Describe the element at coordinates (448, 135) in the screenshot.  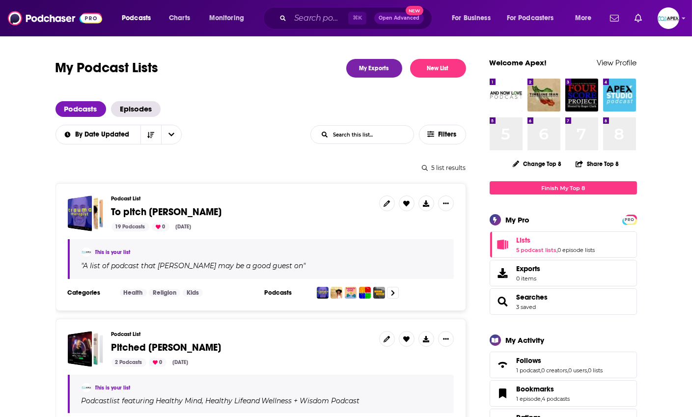
I see `span: Filters` at that location.